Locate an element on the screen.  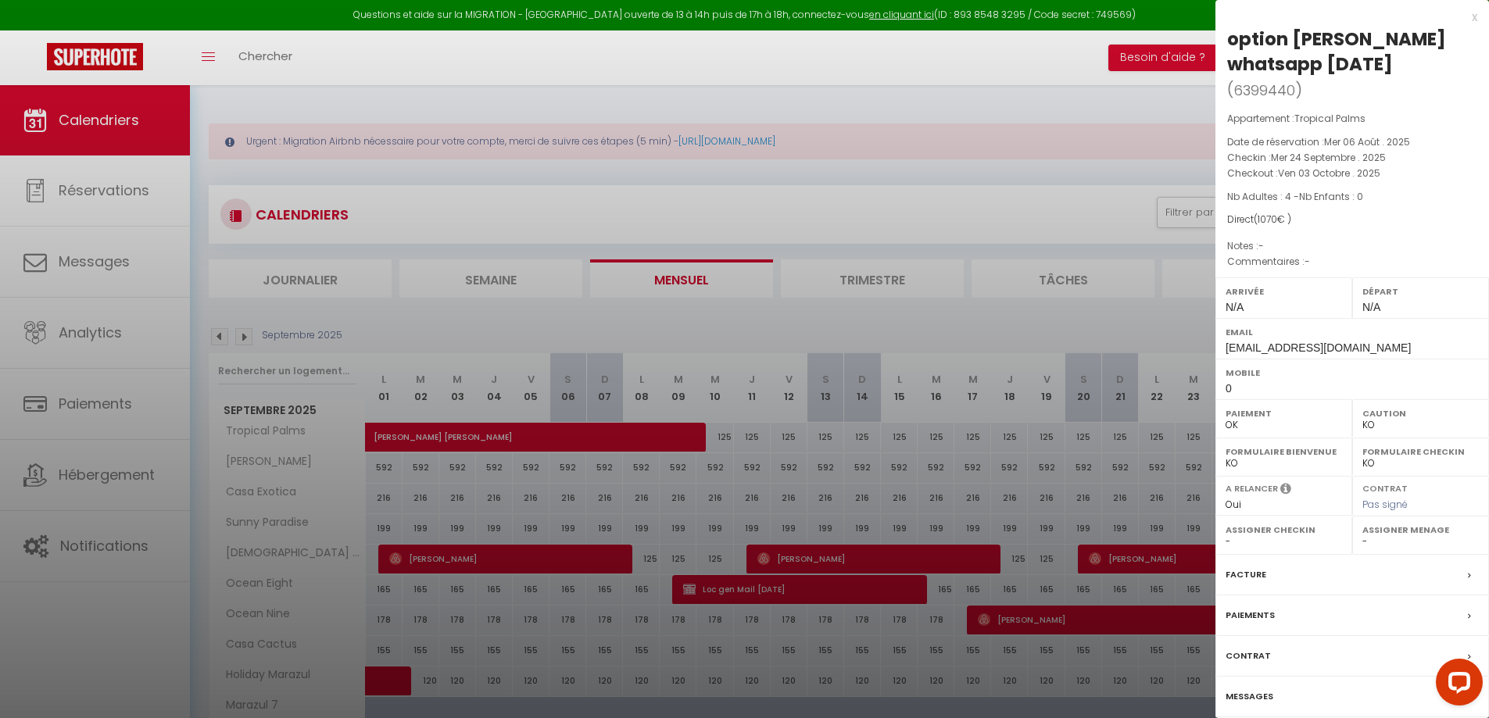
span: Mer 06 Août . 2025 is located at coordinates (1367, 141).